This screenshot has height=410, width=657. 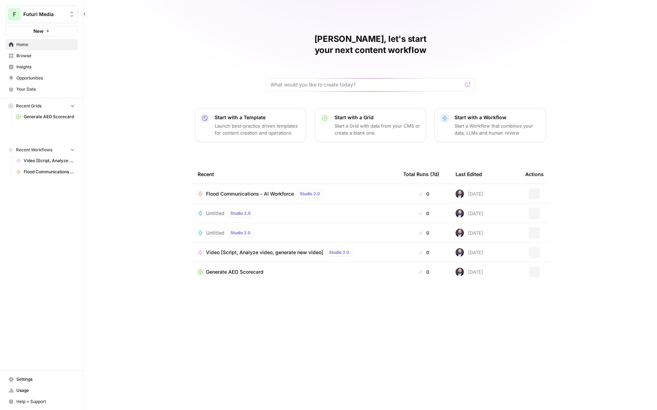 What do you see at coordinates (295, 194) in the screenshot?
I see `a: Flood Communications - AI WorkforceStudio 2.0` at bounding box center [295, 194].